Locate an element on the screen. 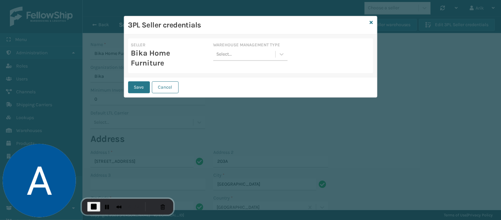 The image size is (501, 220). label: Seller is located at coordinates (138, 45).